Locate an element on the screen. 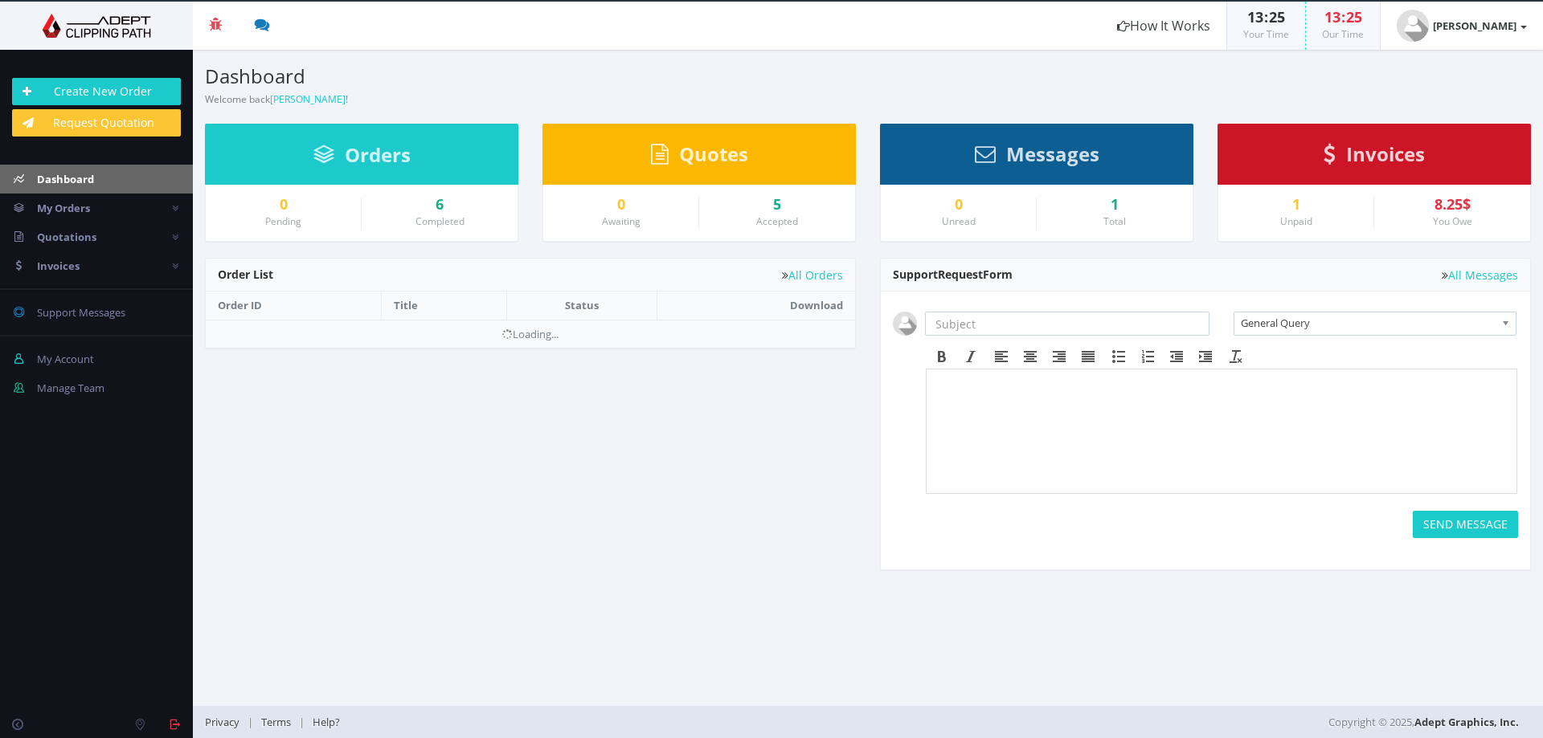  span: Request is located at coordinates (960, 274).